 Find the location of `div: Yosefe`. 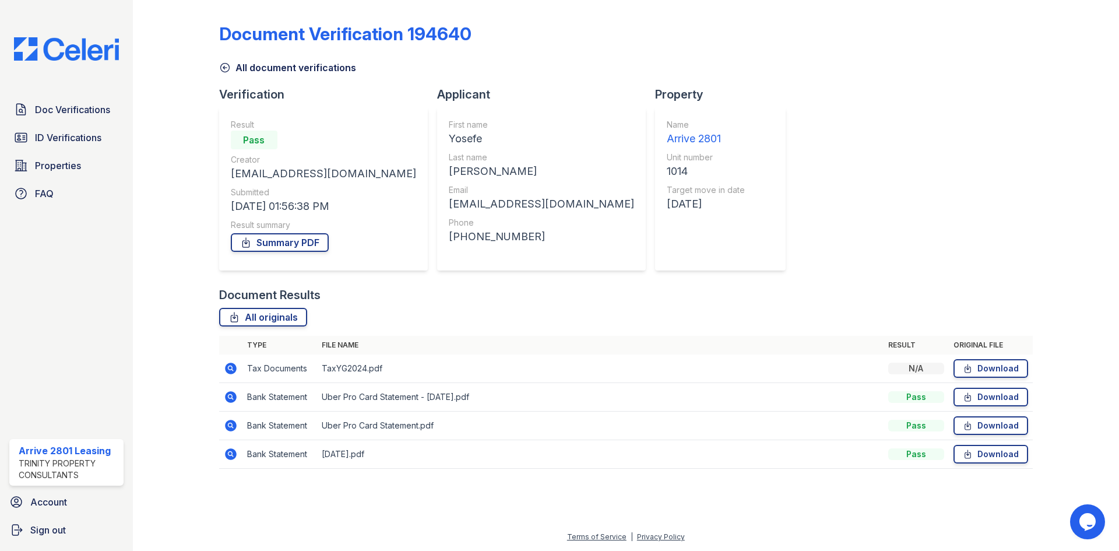

div: Yosefe is located at coordinates (541, 139).